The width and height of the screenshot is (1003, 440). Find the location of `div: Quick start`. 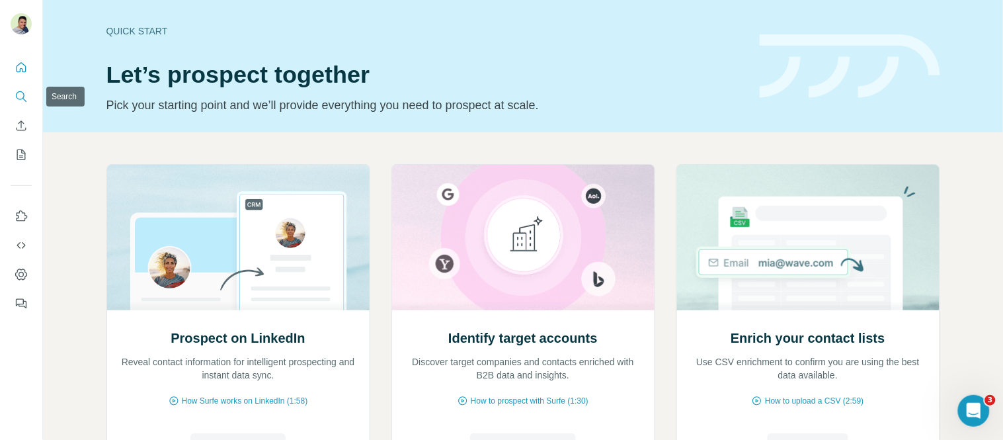

div: Quick start is located at coordinates (425, 31).